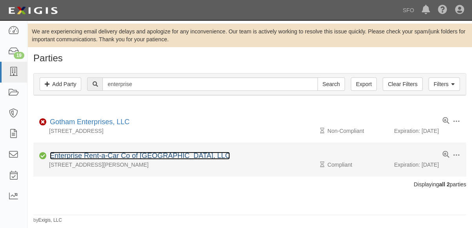 This screenshot has height=228, width=472. I want to click on i: Help Center - Complianz, so click(443, 10).